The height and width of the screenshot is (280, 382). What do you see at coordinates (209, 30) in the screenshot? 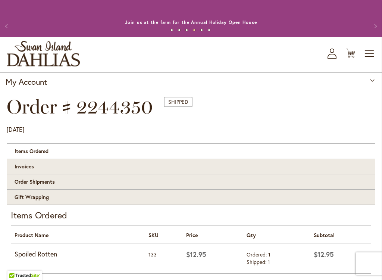
I see `button: 6 of 6` at bounding box center [209, 30].